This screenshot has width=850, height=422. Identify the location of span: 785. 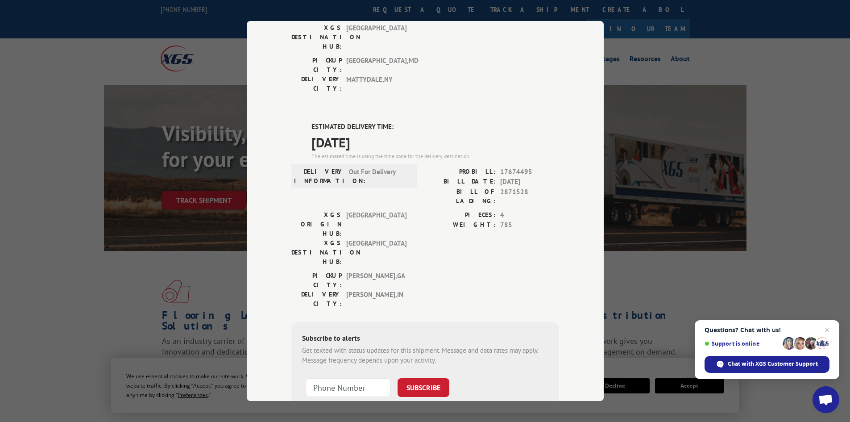
(530, 225).